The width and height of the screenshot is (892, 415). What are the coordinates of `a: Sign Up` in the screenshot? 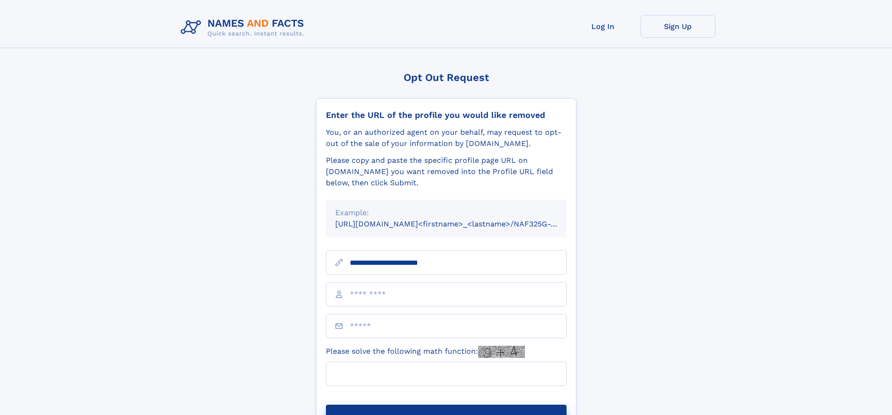 It's located at (678, 26).